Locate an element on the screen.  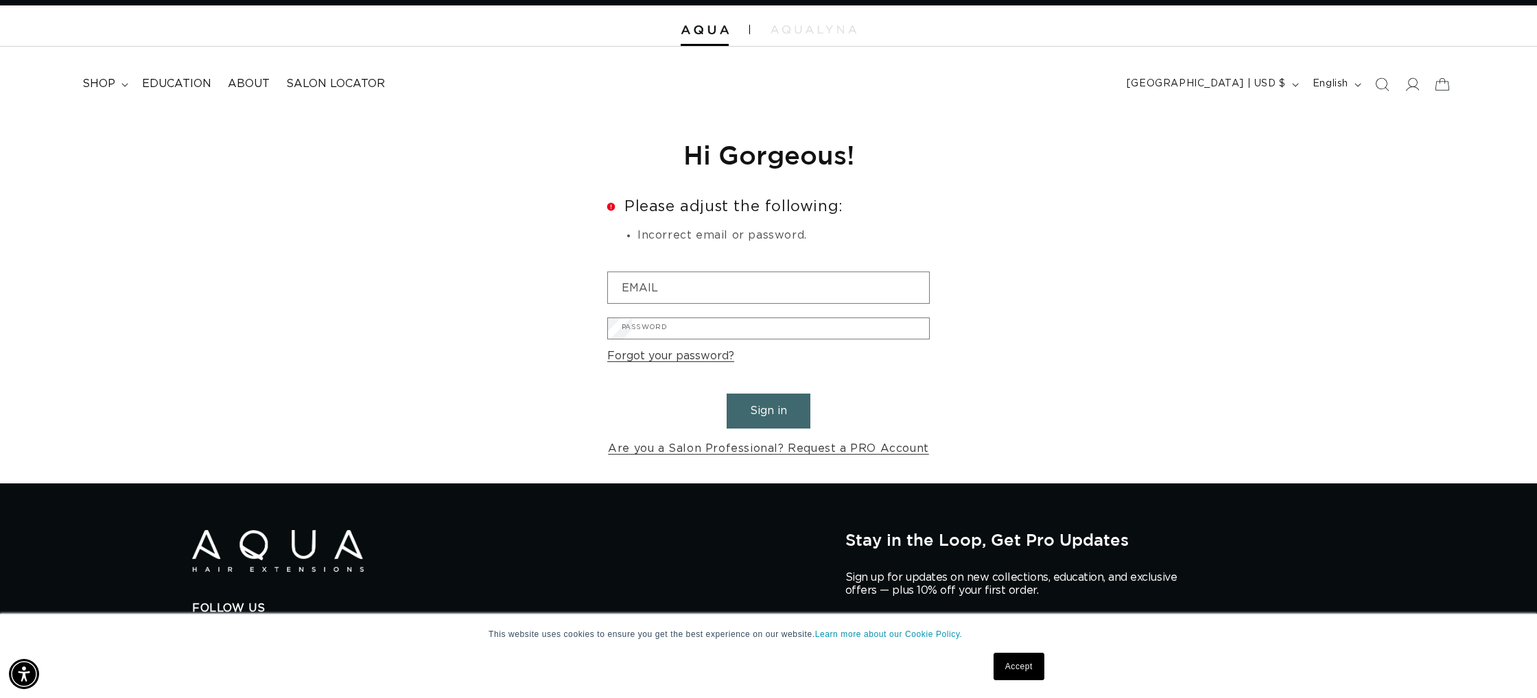
a: Learn more about our Cookie Policy. is located at coordinates (888, 635).